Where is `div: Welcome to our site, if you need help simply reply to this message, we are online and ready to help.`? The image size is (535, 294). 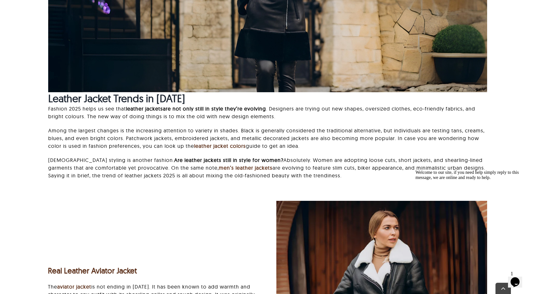
div: Welcome to our site, if you need help simply reply to this message, we are online and ready to help. is located at coordinates (60, 8).